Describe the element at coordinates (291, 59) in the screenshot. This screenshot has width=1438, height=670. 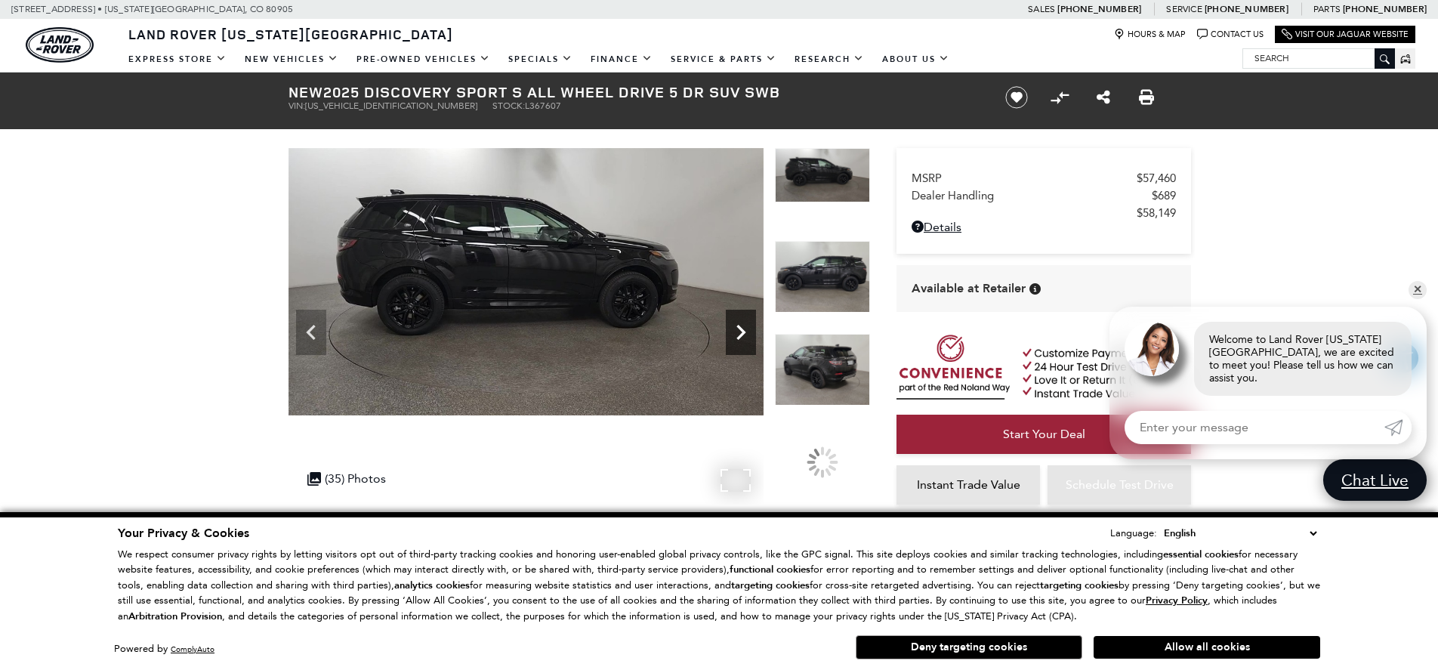
I see `a: New Vehicles` at that location.